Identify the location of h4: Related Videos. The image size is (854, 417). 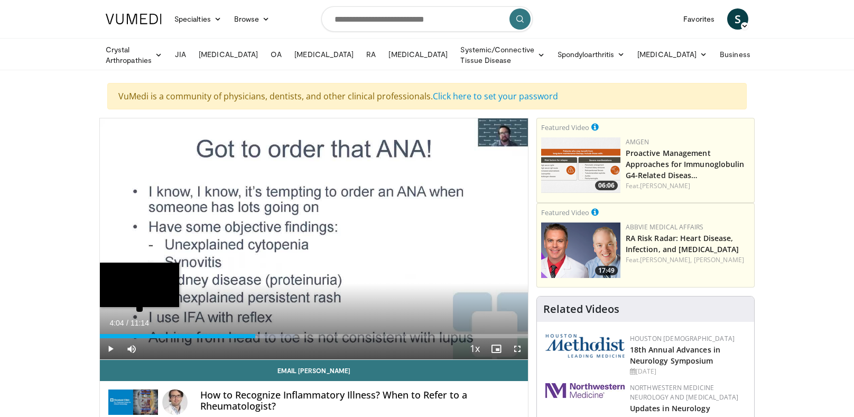
(581, 309).